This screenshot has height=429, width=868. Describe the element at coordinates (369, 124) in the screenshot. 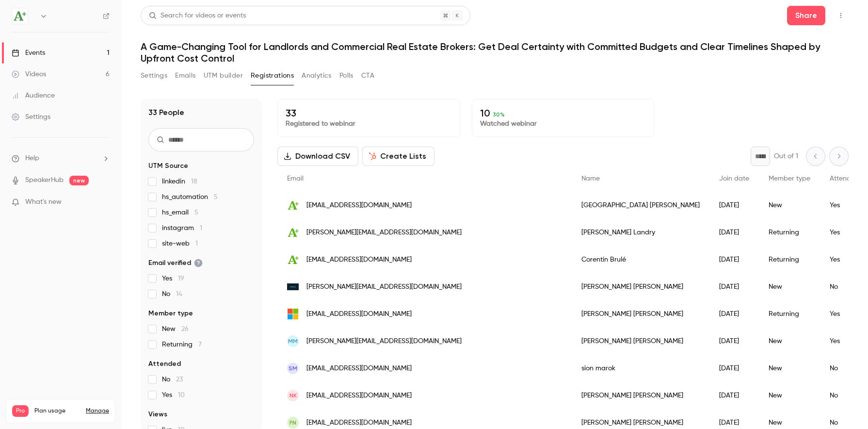

I see `p: Registered to webinar` at that location.